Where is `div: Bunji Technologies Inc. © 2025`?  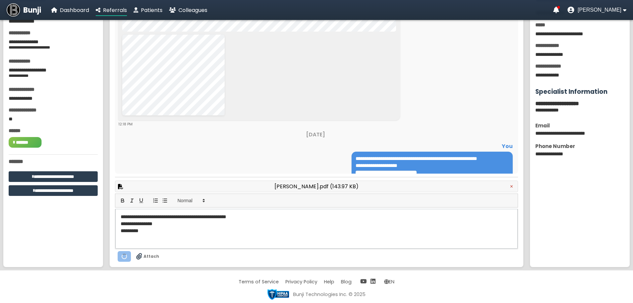 div: Bunji Technologies Inc. © 2025 is located at coordinates (329, 294).